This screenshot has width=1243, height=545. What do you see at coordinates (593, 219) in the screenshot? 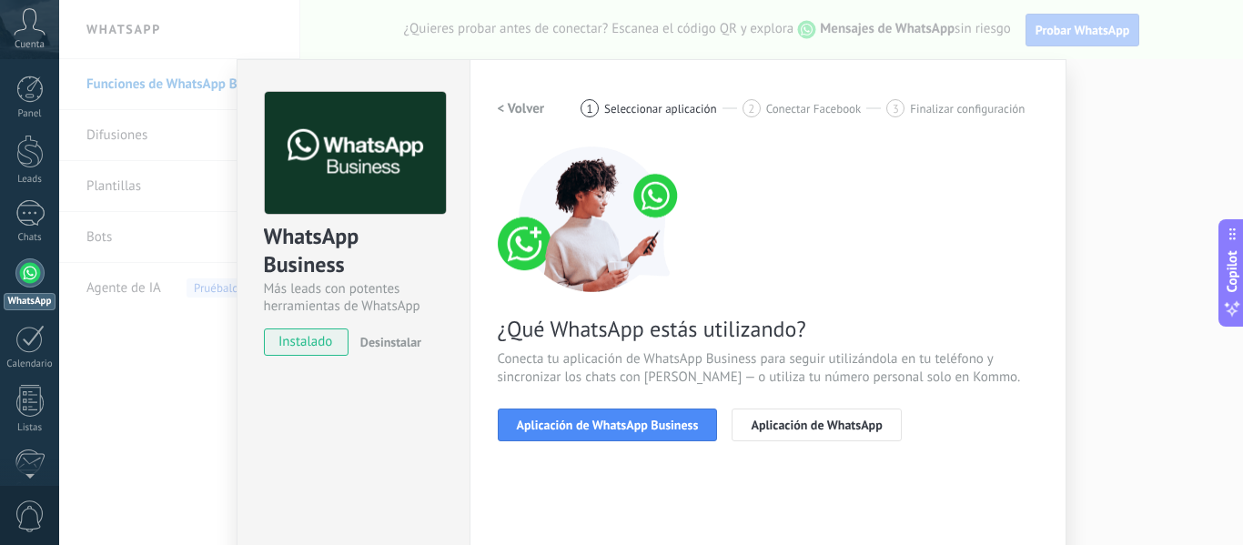
I see `img: connect number` at bounding box center [593, 219].